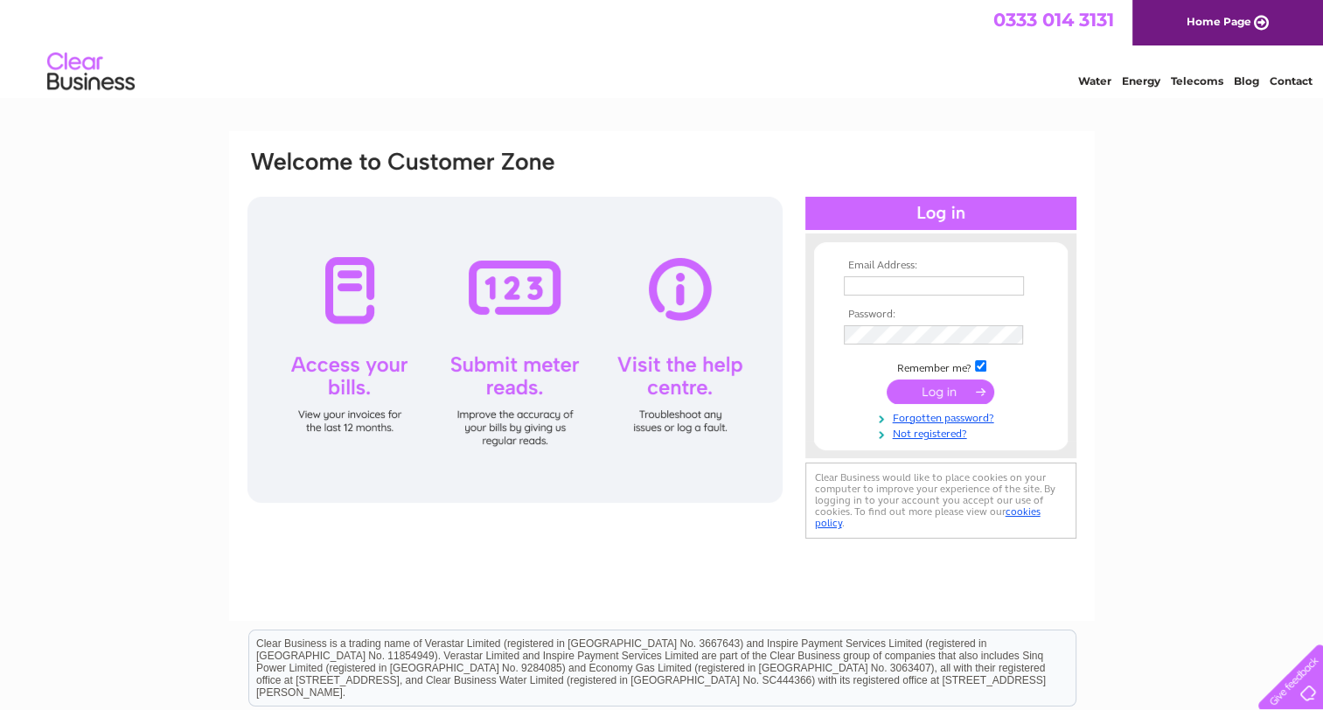 The image size is (1323, 710). Describe the element at coordinates (1095, 80) in the screenshot. I see `a: Water` at that location.